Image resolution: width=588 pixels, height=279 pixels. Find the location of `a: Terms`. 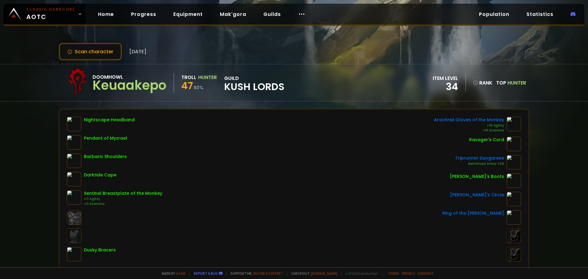

a: Terms is located at coordinates (394, 273).